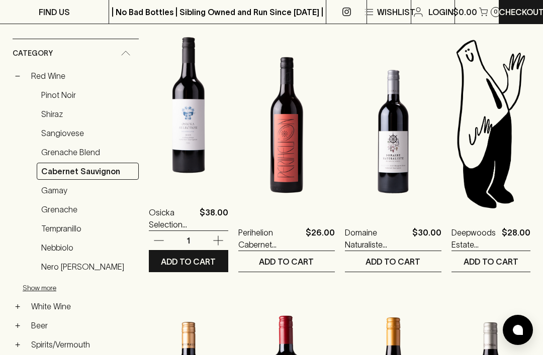 This screenshot has width=543, height=355. I want to click on p: Osicka Selection Colbinabbin ( Blue Label ) Cabernet Sauvignon 2023, so click(172, 219).